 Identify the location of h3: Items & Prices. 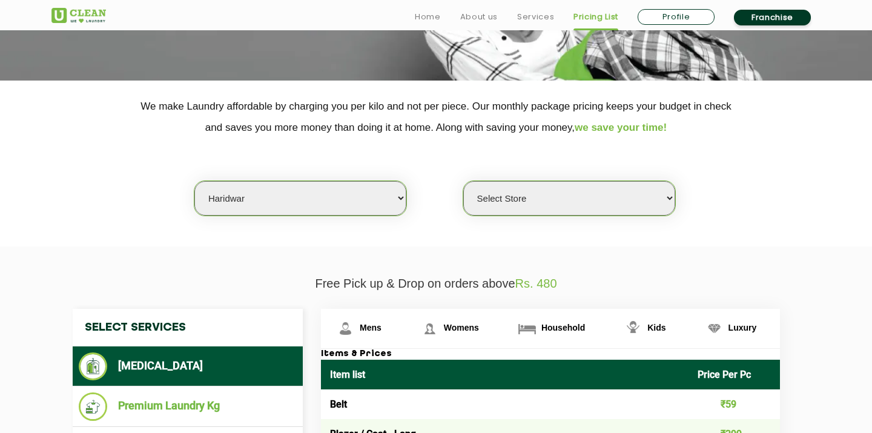
(550, 354).